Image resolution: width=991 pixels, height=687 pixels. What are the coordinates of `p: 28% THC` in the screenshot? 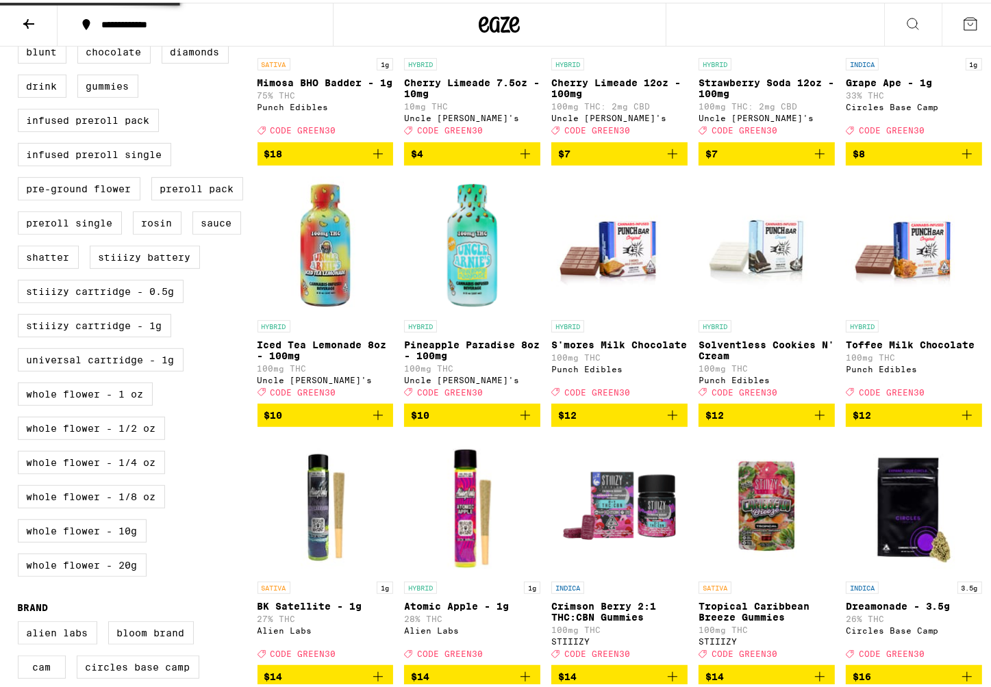 It's located at (472, 616).